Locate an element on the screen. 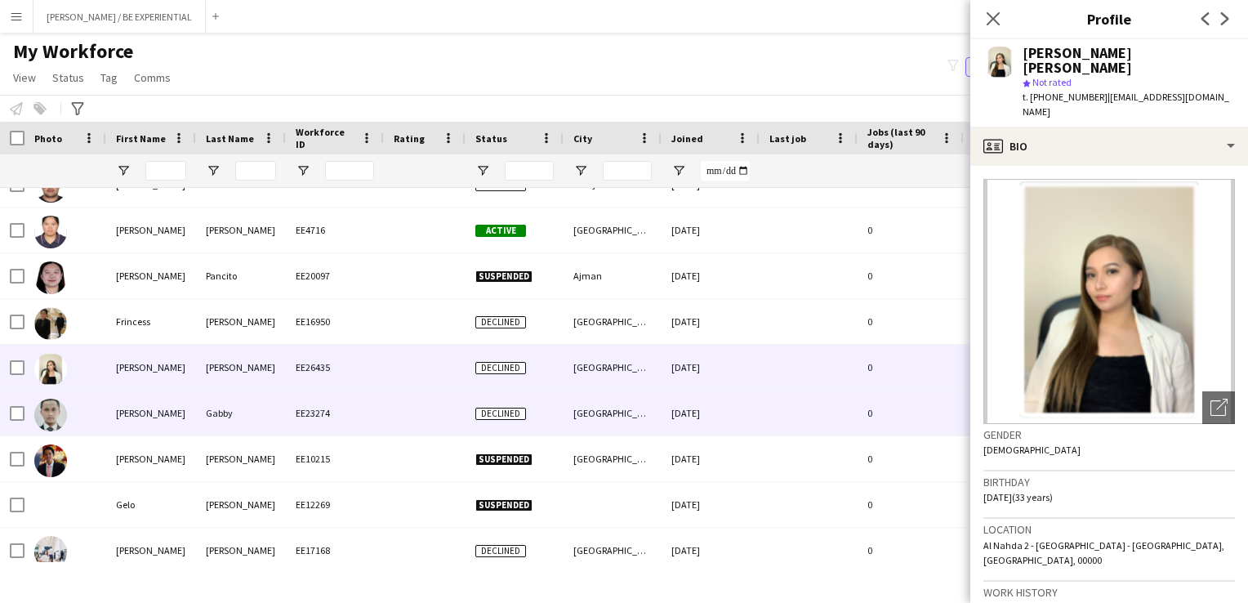  img: Genevi Yabo Jen is located at coordinates (51, 552).